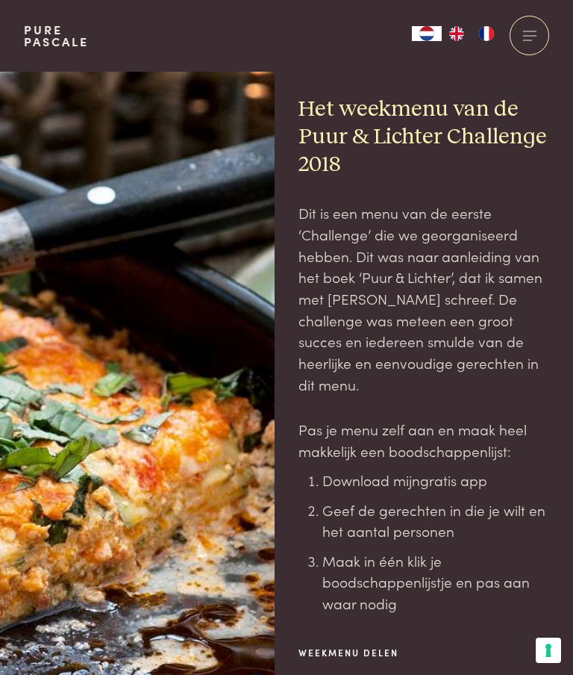 The image size is (573, 675). I want to click on li: Maak in één klik je boodschappenlijstje en pas aan waar nodig, so click(436, 582).